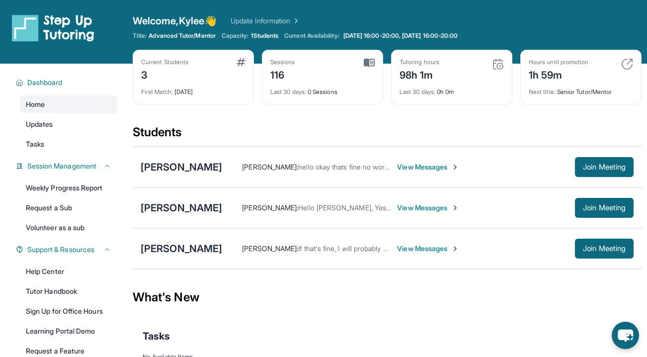  What do you see at coordinates (67, 82) in the screenshot?
I see `button: Dashboard` at bounding box center [67, 82].